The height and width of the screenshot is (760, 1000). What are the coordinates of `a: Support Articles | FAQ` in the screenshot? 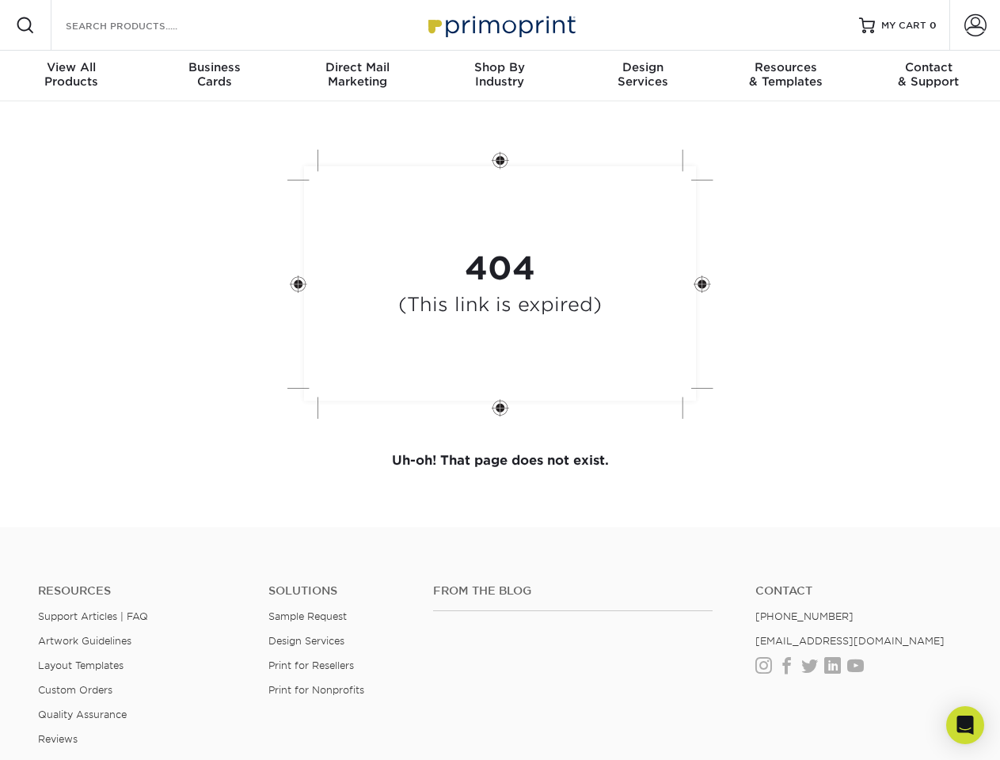 It's located at (93, 616).